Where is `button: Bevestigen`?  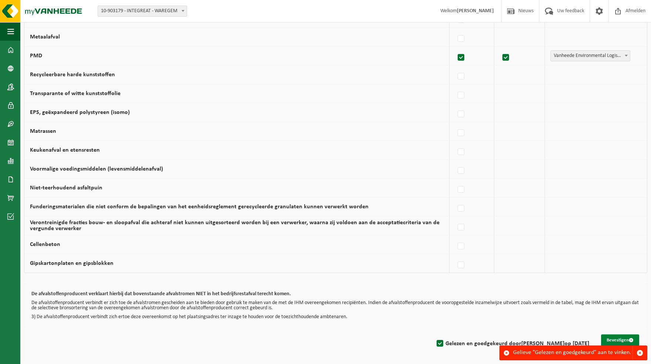 button: Bevestigen is located at coordinates (620, 340).